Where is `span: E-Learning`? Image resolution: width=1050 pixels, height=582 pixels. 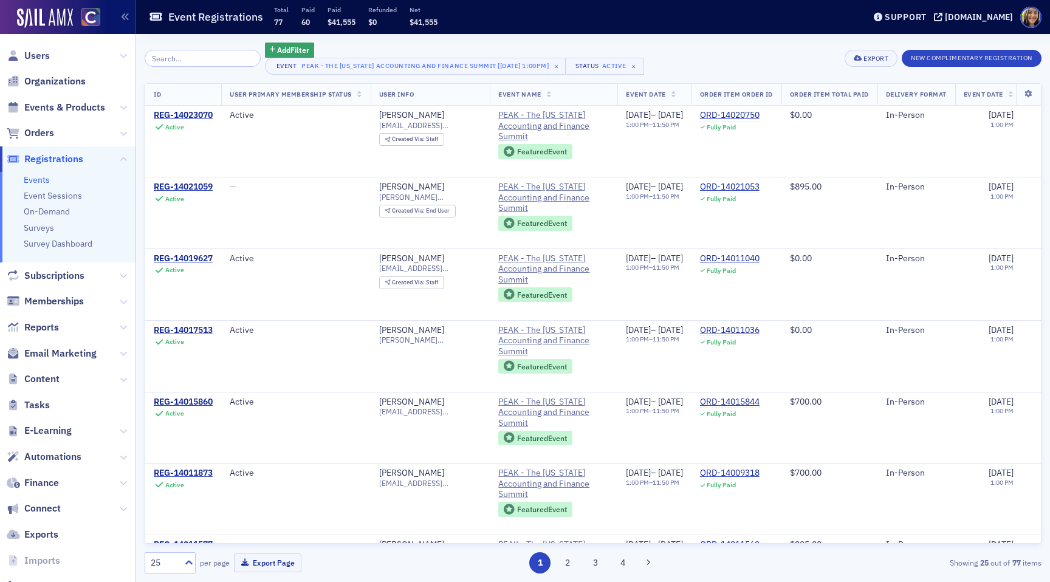 span: E-Learning is located at coordinates (48, 431).